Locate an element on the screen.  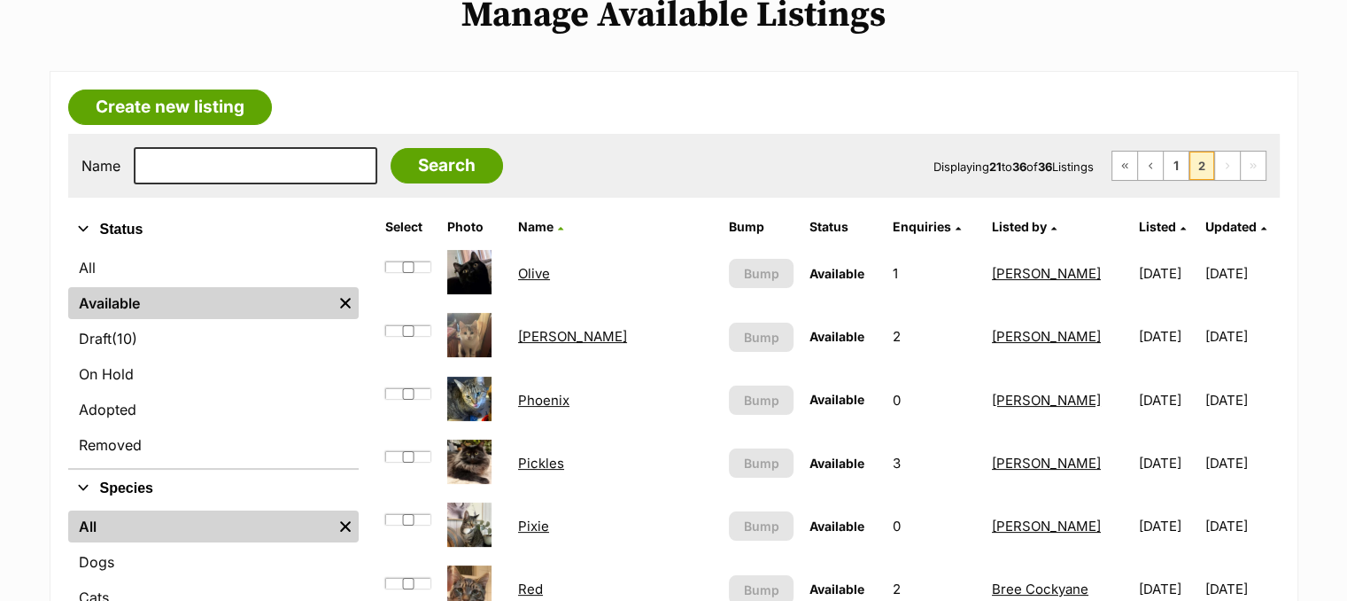
a: Phoenix is located at coordinates (544, 399).